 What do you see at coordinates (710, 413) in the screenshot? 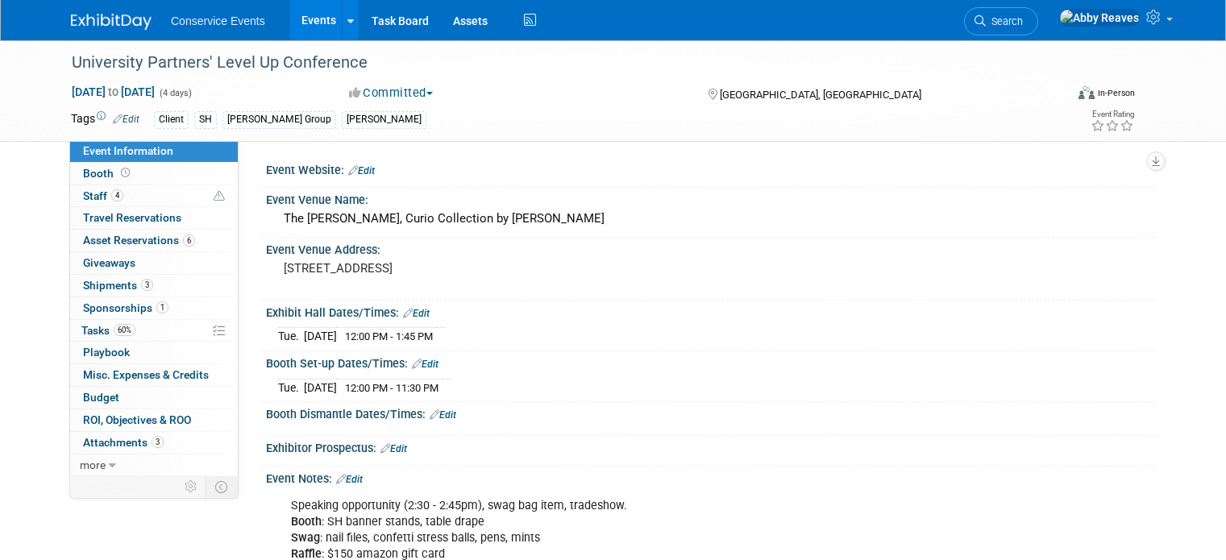
I see `div: Booth Dismantle Dates/Times:` at bounding box center [710, 413].